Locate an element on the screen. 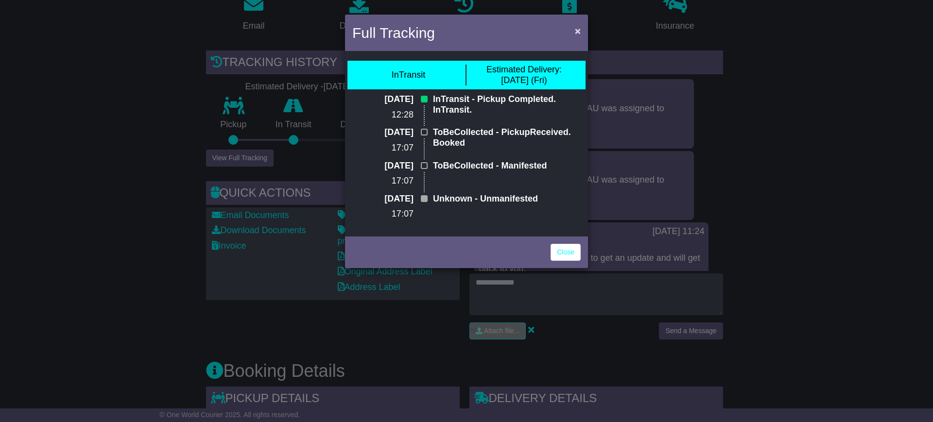 This screenshot has height=422, width=933. a: Close is located at coordinates (565, 252).